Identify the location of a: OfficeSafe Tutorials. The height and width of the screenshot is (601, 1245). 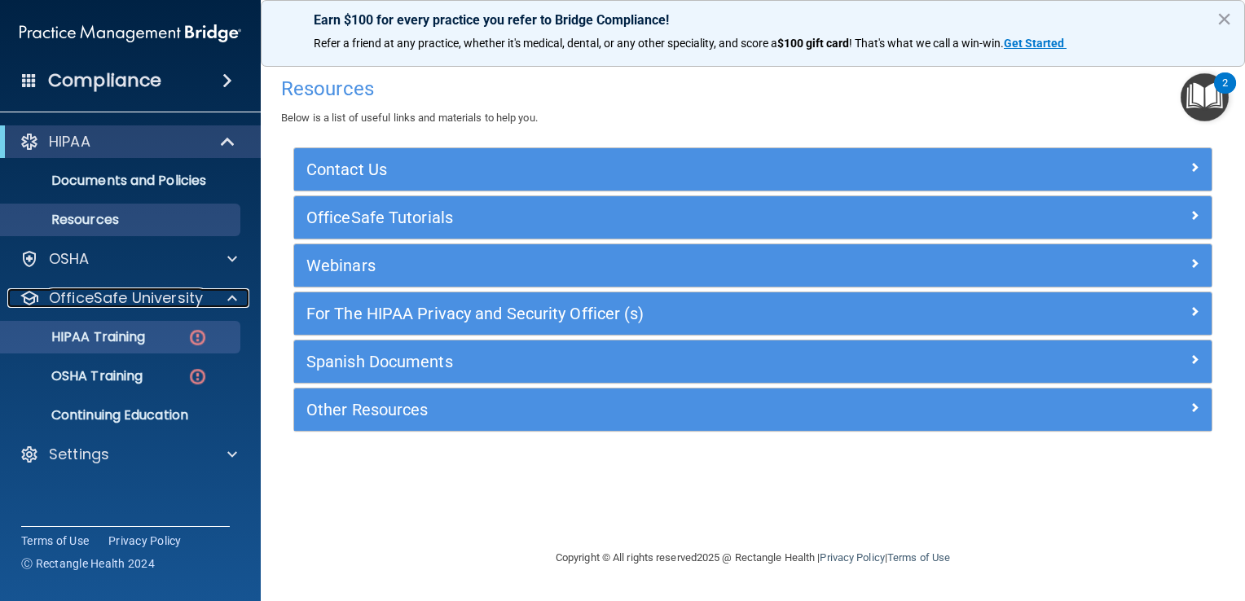
(753, 218).